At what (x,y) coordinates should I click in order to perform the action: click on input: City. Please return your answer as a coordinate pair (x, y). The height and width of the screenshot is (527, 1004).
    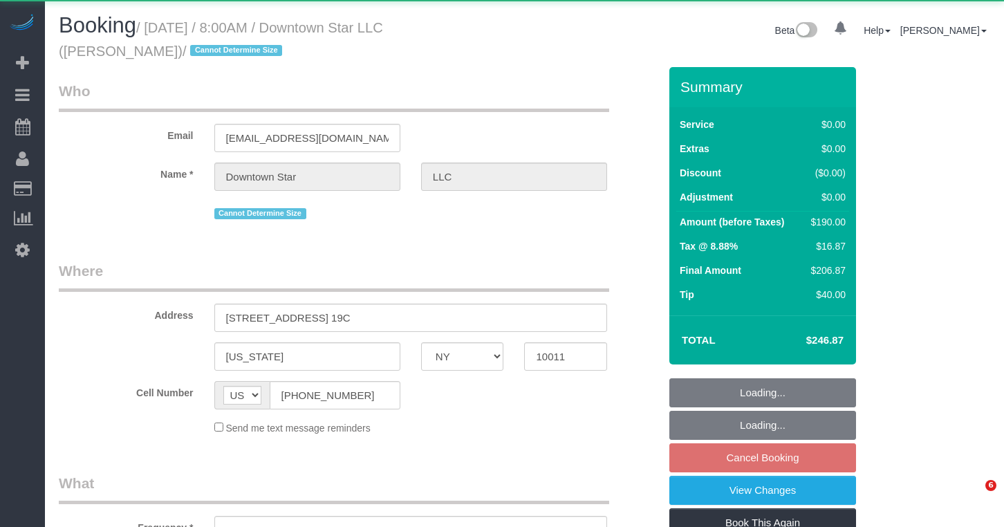
    Looking at the image, I should click on (307, 356).